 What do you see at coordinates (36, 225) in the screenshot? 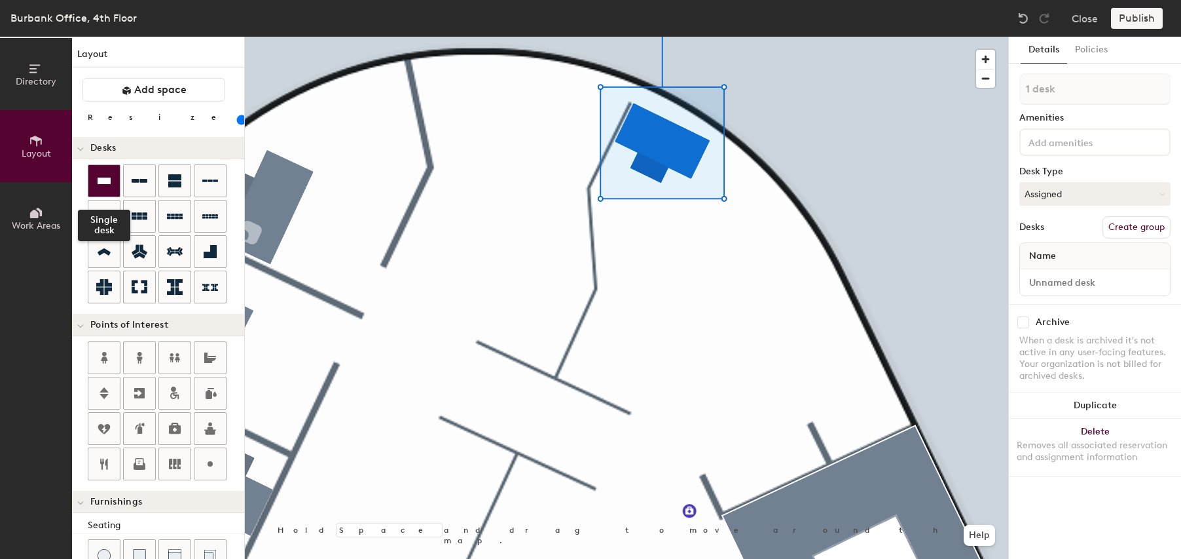
I see `span: Work Areas` at bounding box center [36, 225].